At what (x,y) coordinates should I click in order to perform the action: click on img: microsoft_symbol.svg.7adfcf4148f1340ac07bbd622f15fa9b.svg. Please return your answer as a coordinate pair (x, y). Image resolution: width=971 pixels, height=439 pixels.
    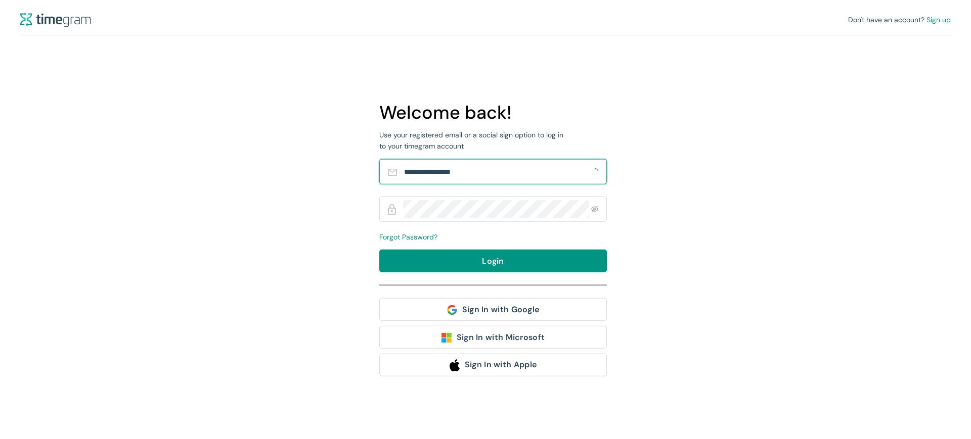
    Looking at the image, I should click on (447, 338).